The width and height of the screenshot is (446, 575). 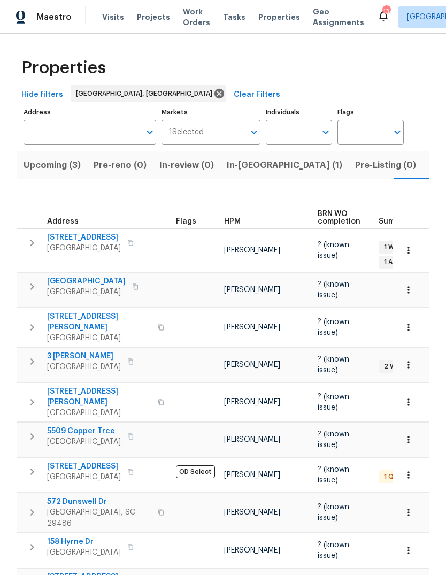 I want to click on span: BRN WO completion, so click(x=339, y=218).